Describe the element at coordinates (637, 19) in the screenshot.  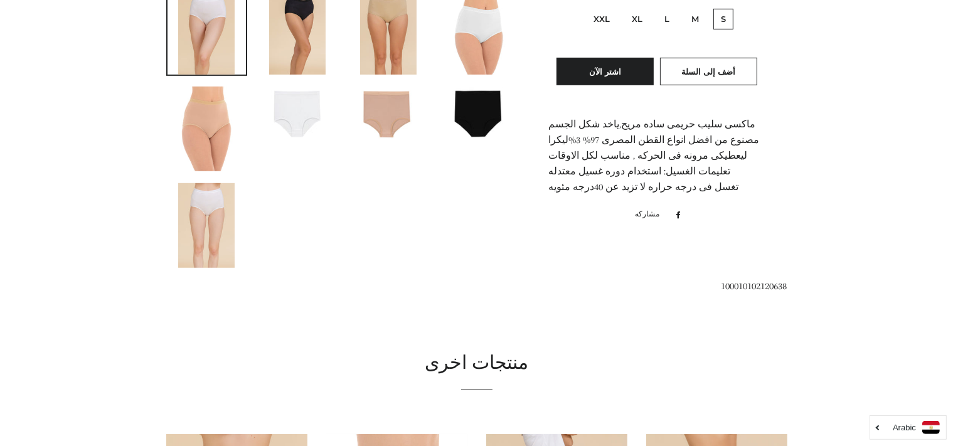
I see `label: XL` at that location.